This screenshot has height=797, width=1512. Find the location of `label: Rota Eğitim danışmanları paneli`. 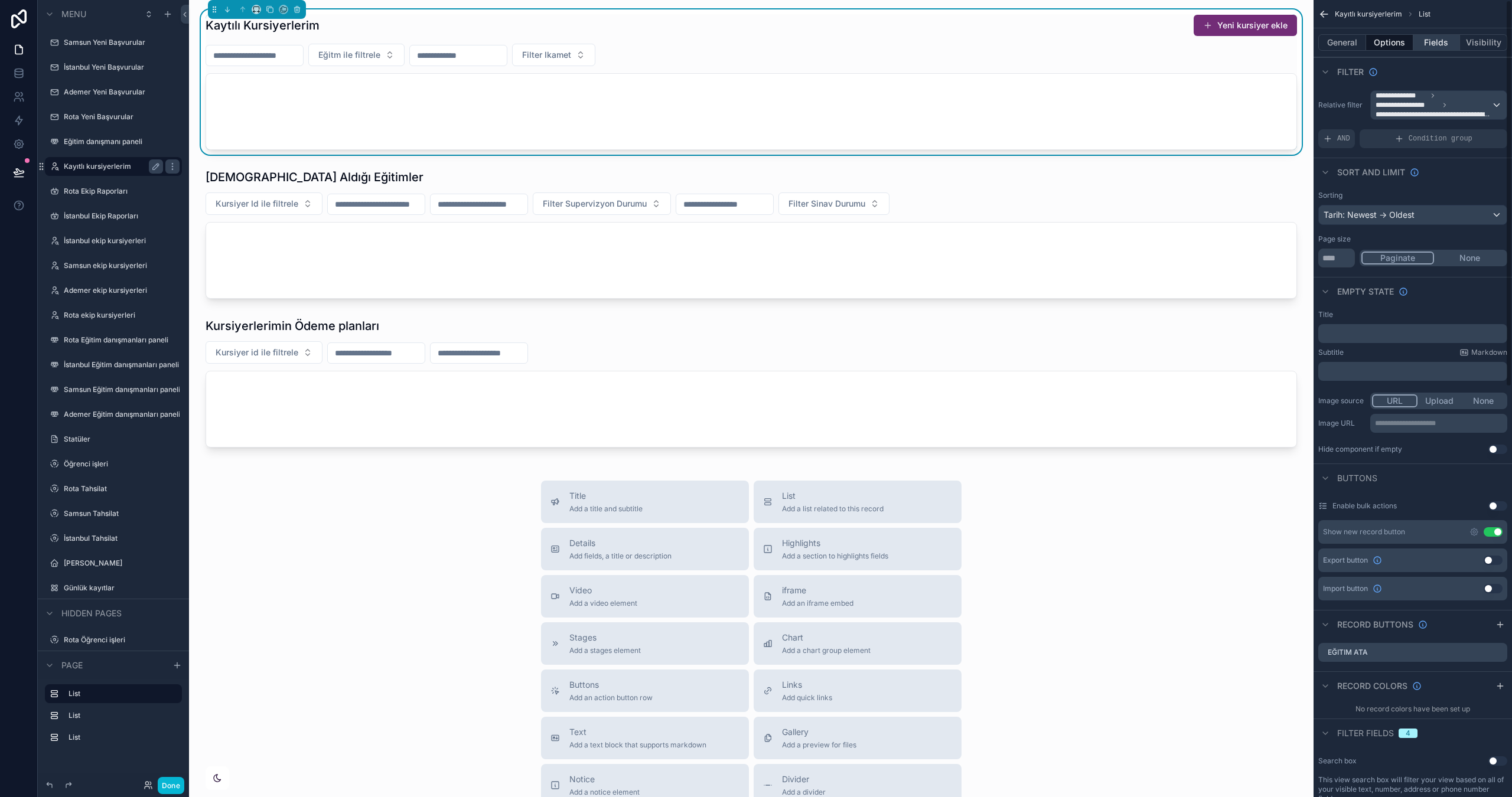

label: Rota Eğitim danışmanları paneli is located at coordinates (122, 340).